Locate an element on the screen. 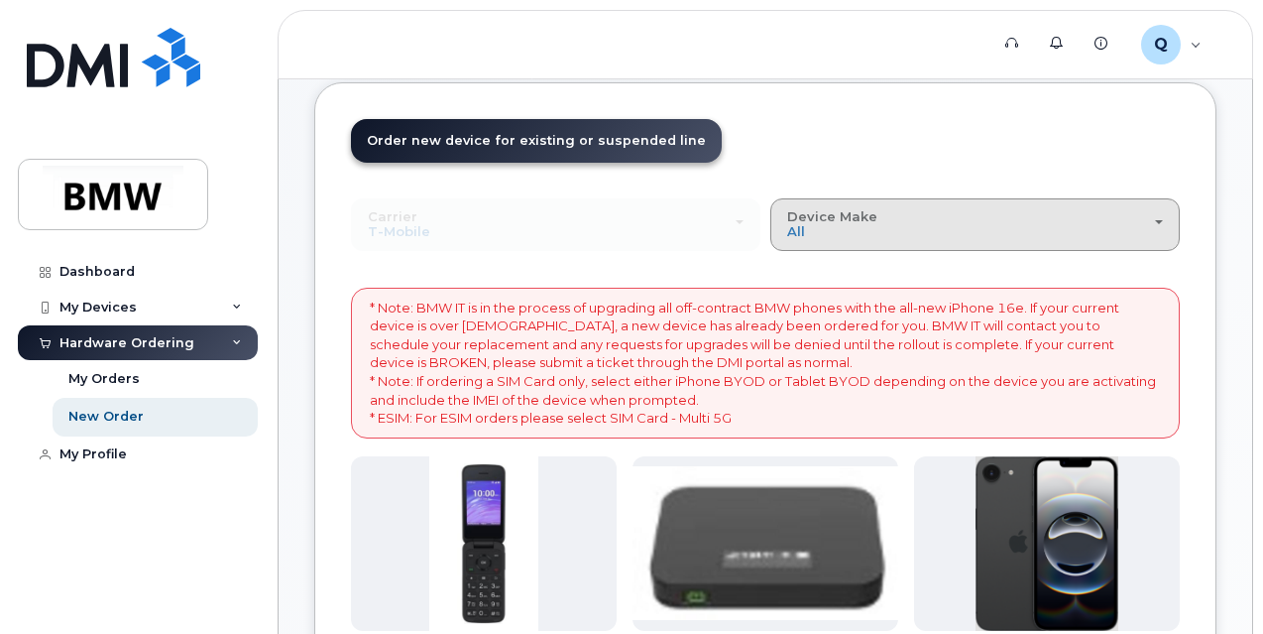  img: t10.jpg is located at coordinates (766, 542).